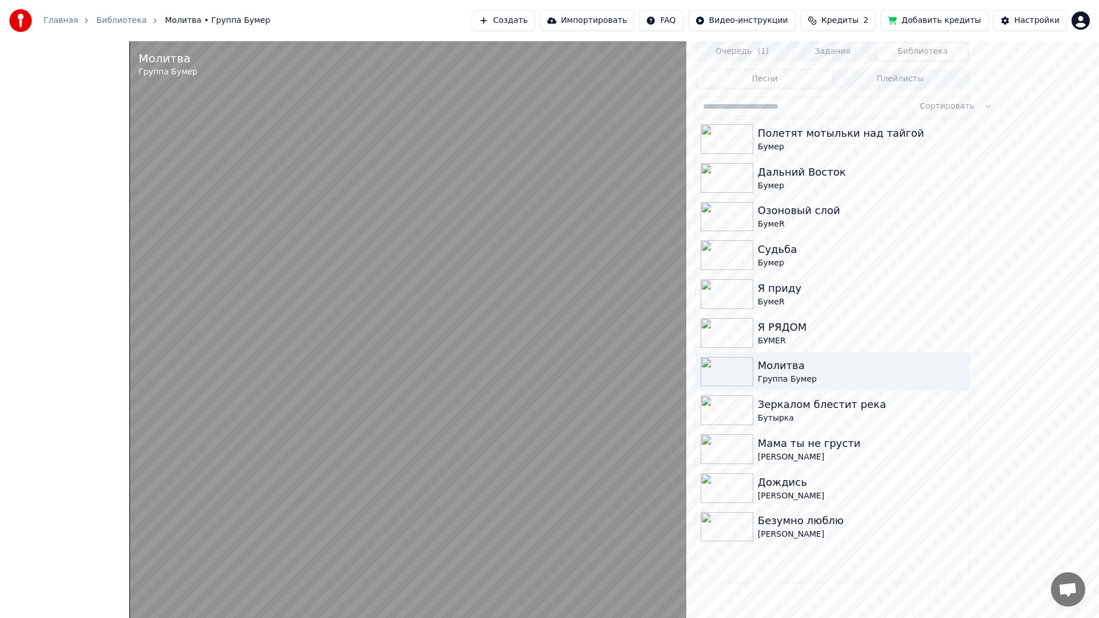 This screenshot has width=1099, height=618. I want to click on button: Песни, so click(765, 79).